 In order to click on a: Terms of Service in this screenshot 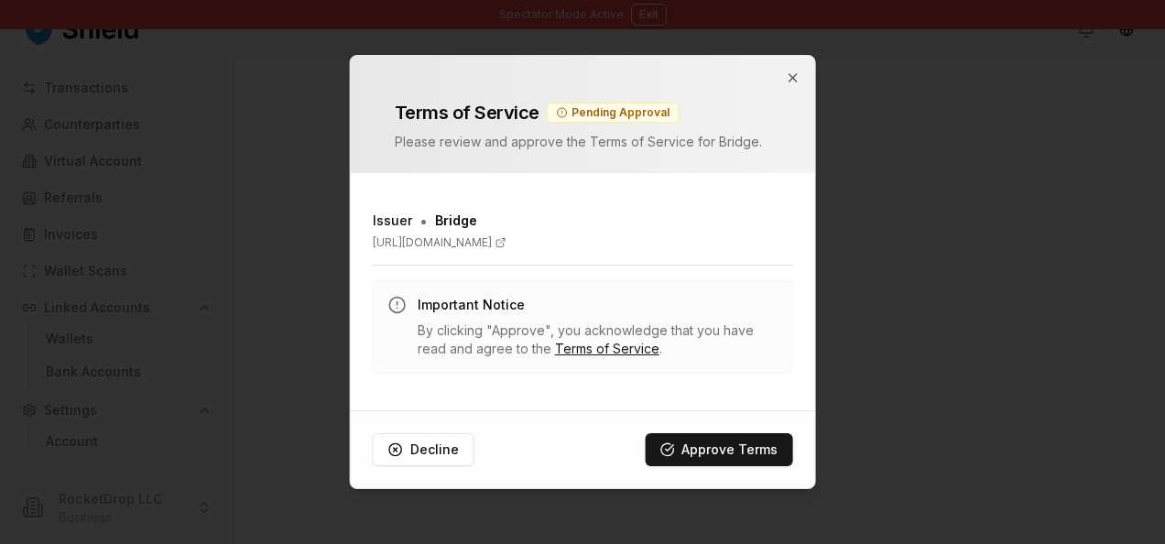, I will do `click(607, 348)`.